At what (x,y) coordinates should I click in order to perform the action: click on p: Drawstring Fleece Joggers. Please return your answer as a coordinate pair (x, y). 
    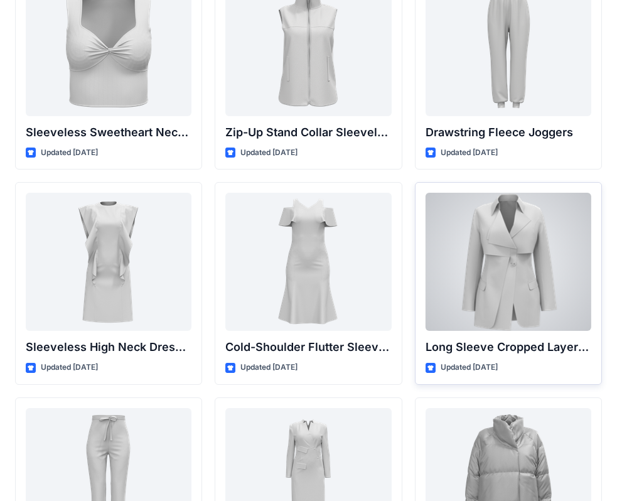
    Looking at the image, I should click on (508, 132).